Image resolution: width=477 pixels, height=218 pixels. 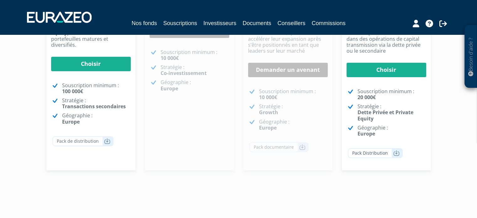 What do you see at coordinates (366, 97) in the screenshot?
I see `strong: 20 000€` at bounding box center [366, 97].